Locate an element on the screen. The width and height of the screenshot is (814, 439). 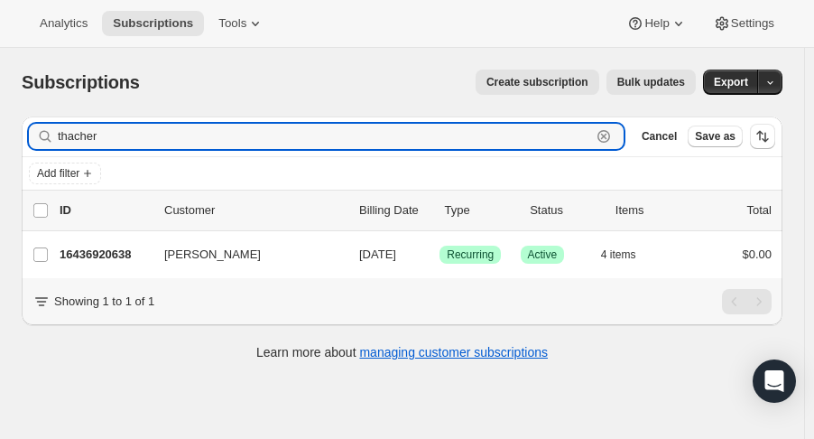
div: Open Intercom Messenger is located at coordinates (774, 381).